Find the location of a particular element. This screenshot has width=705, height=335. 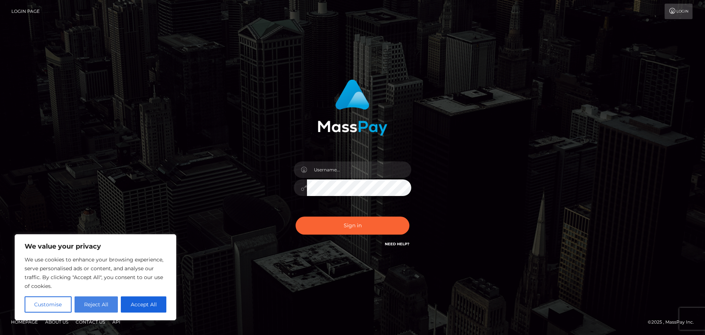

a: Login is located at coordinates (679, 11).